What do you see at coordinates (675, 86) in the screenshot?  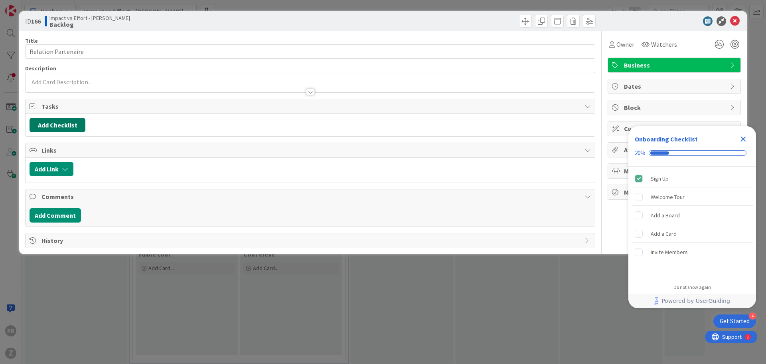 I see `span: Dates` at bounding box center [675, 86].